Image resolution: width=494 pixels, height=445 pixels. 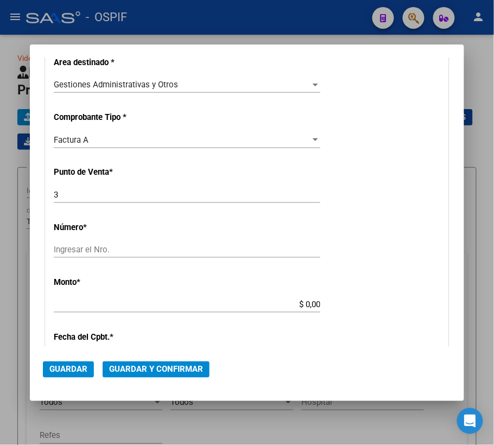 I want to click on button: Guardar, so click(x=68, y=370).